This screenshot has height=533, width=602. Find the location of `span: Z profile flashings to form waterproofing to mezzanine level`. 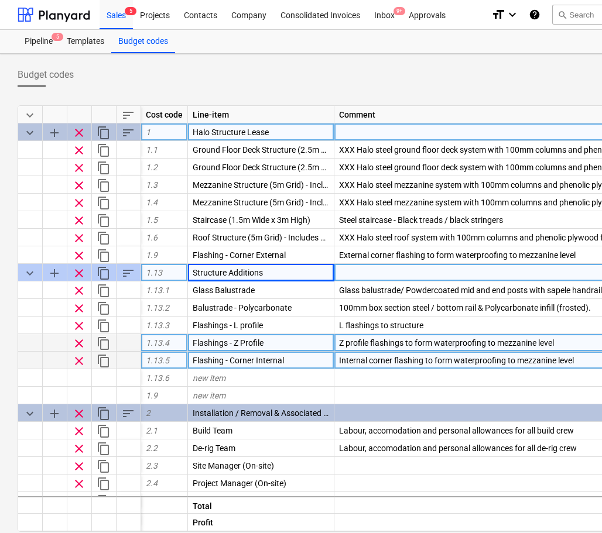

span: Z profile flashings to form waterproofing to mezzanine level is located at coordinates (446, 343).